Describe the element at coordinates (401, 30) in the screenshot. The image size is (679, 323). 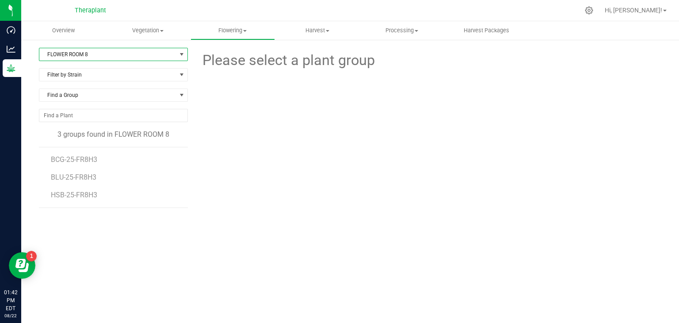
I see `a: Processing` at that location.